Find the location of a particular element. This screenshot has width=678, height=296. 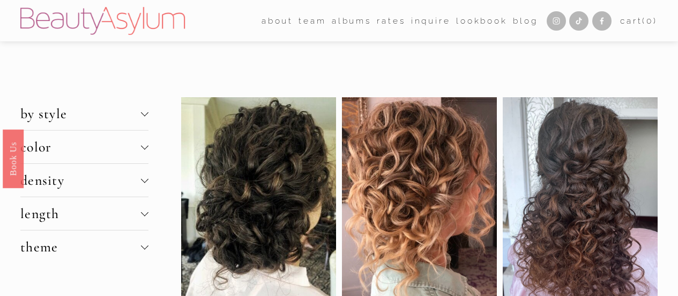

span: theme is located at coordinates (80, 246).